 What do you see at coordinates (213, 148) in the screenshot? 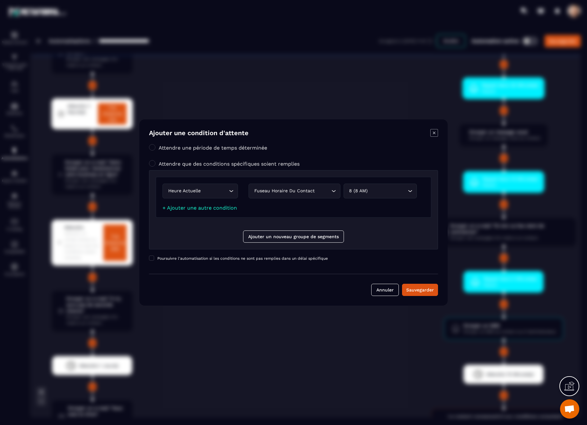
I see `label: Attendre une période de temps déterminée` at bounding box center [213, 148].